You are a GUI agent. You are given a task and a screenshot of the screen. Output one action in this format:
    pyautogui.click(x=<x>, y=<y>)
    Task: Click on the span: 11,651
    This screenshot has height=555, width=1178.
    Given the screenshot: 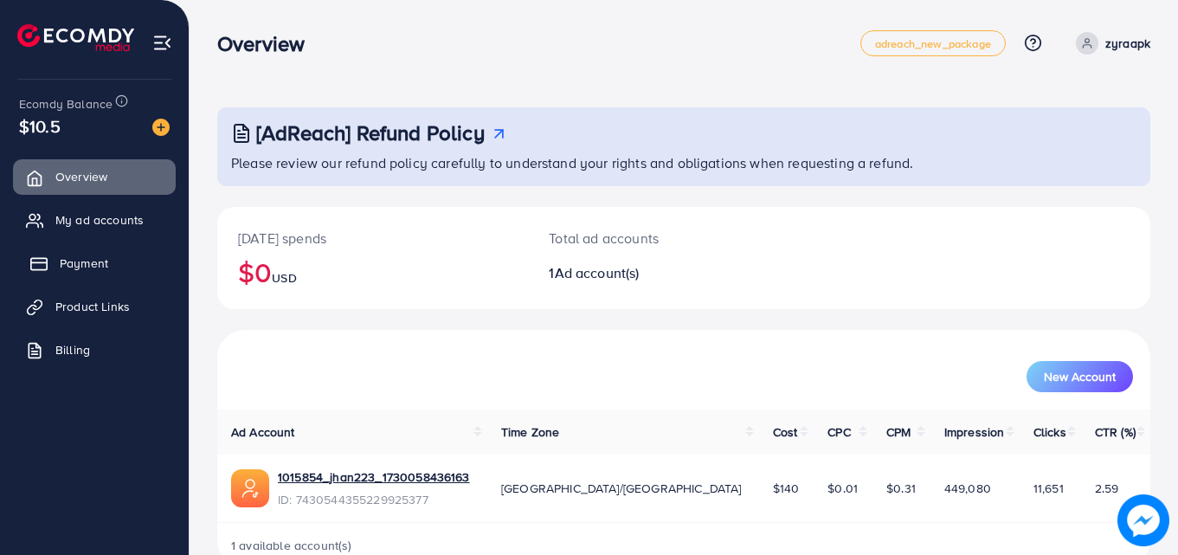 What is the action you would take?
    pyautogui.click(x=1048, y=488)
    